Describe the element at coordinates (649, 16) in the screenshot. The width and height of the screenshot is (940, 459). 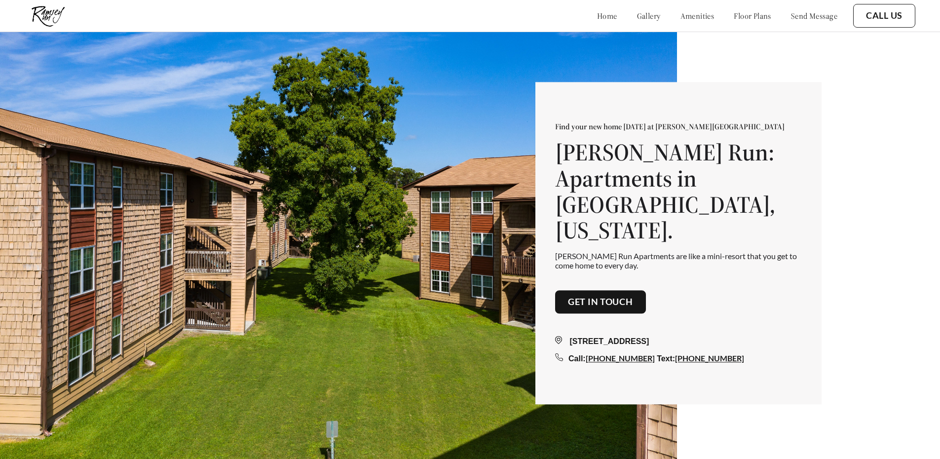
I see `a: gallery` at that location.